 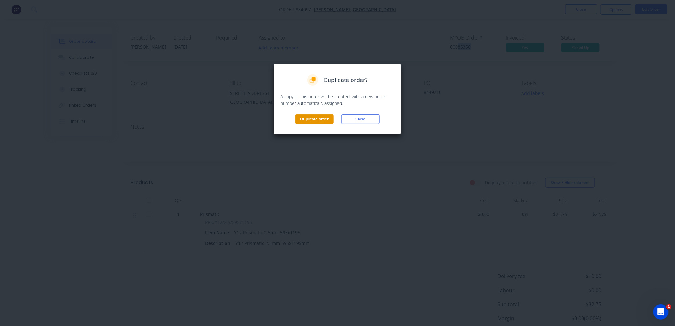 I want to click on p: A copy of this order will be created, with a new order number automatically assigned., so click(x=338, y=100).